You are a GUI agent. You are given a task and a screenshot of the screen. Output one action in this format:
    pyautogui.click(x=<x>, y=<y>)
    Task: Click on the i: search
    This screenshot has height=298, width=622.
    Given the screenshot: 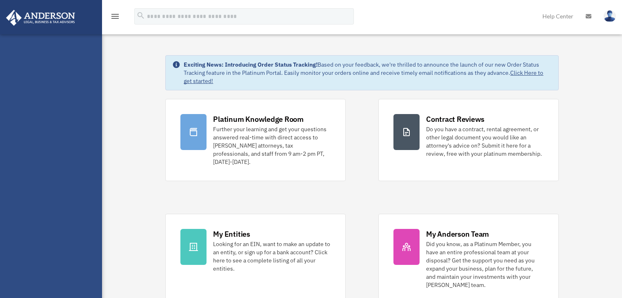 What is the action you would take?
    pyautogui.click(x=141, y=16)
    